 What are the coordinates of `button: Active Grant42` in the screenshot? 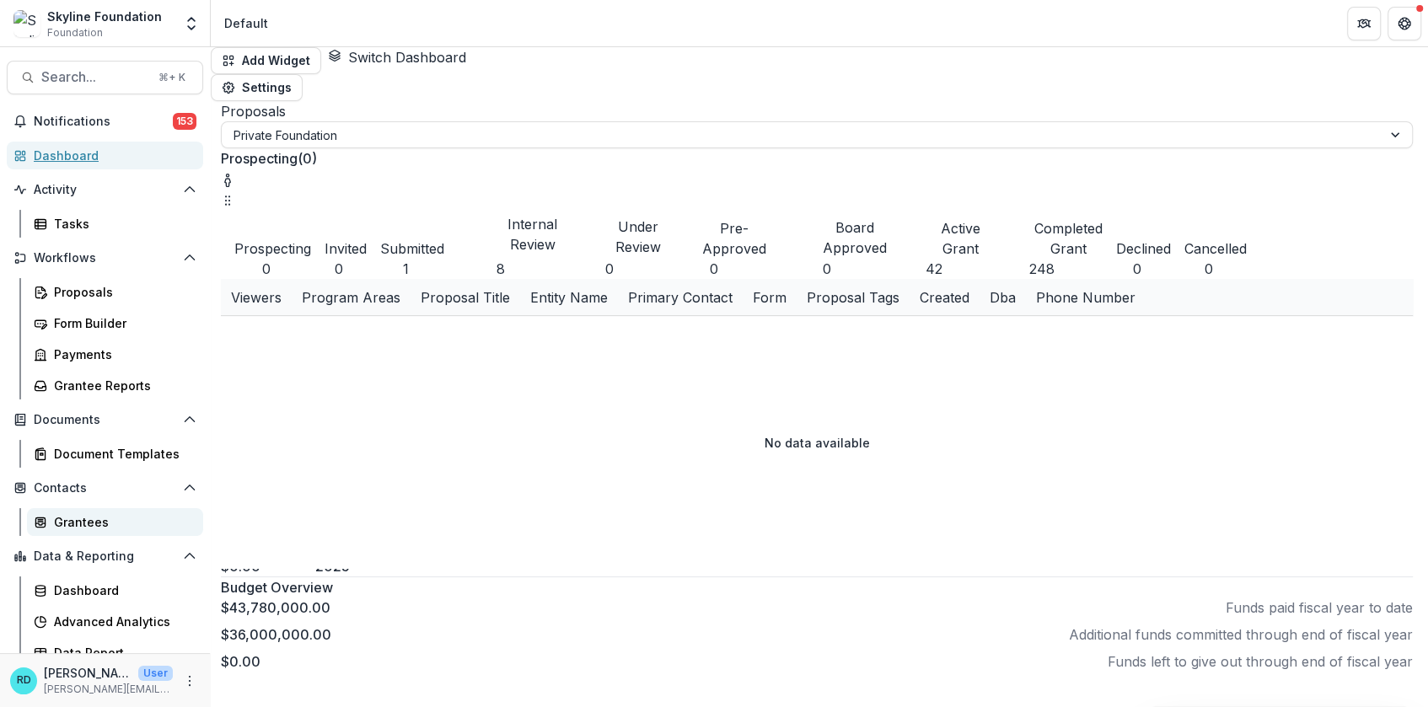 It's located at (933, 249).